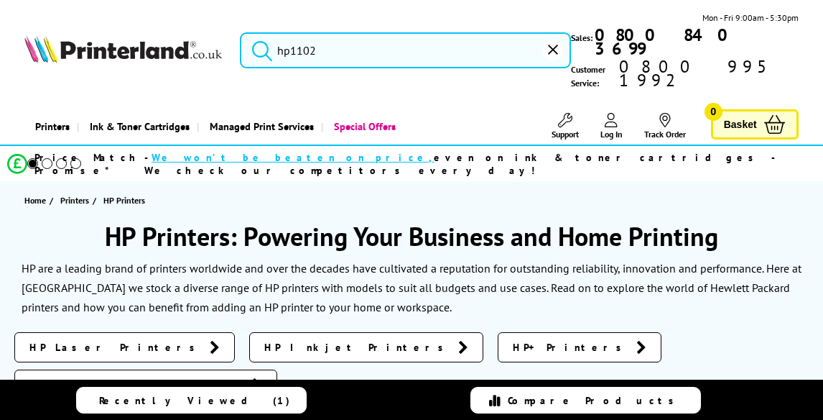 The width and height of the screenshot is (823, 420). What do you see at coordinates (667, 42) in the screenshot?
I see `b: 0800 840 3699` at bounding box center [667, 42].